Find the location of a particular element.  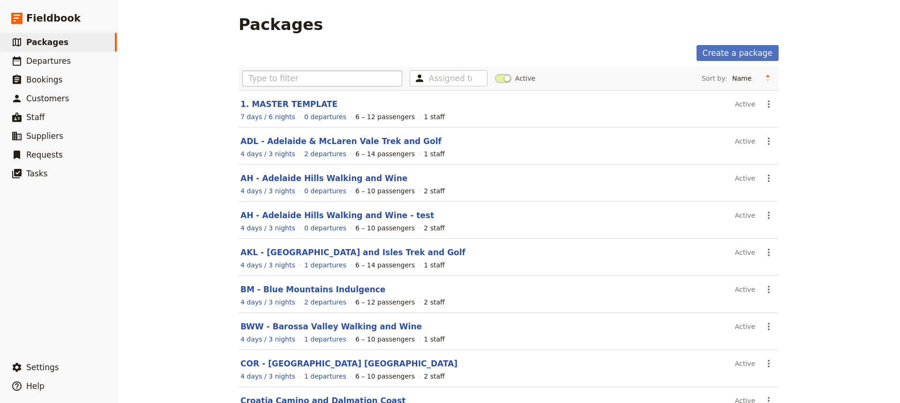

span: Packages is located at coordinates (47, 42).